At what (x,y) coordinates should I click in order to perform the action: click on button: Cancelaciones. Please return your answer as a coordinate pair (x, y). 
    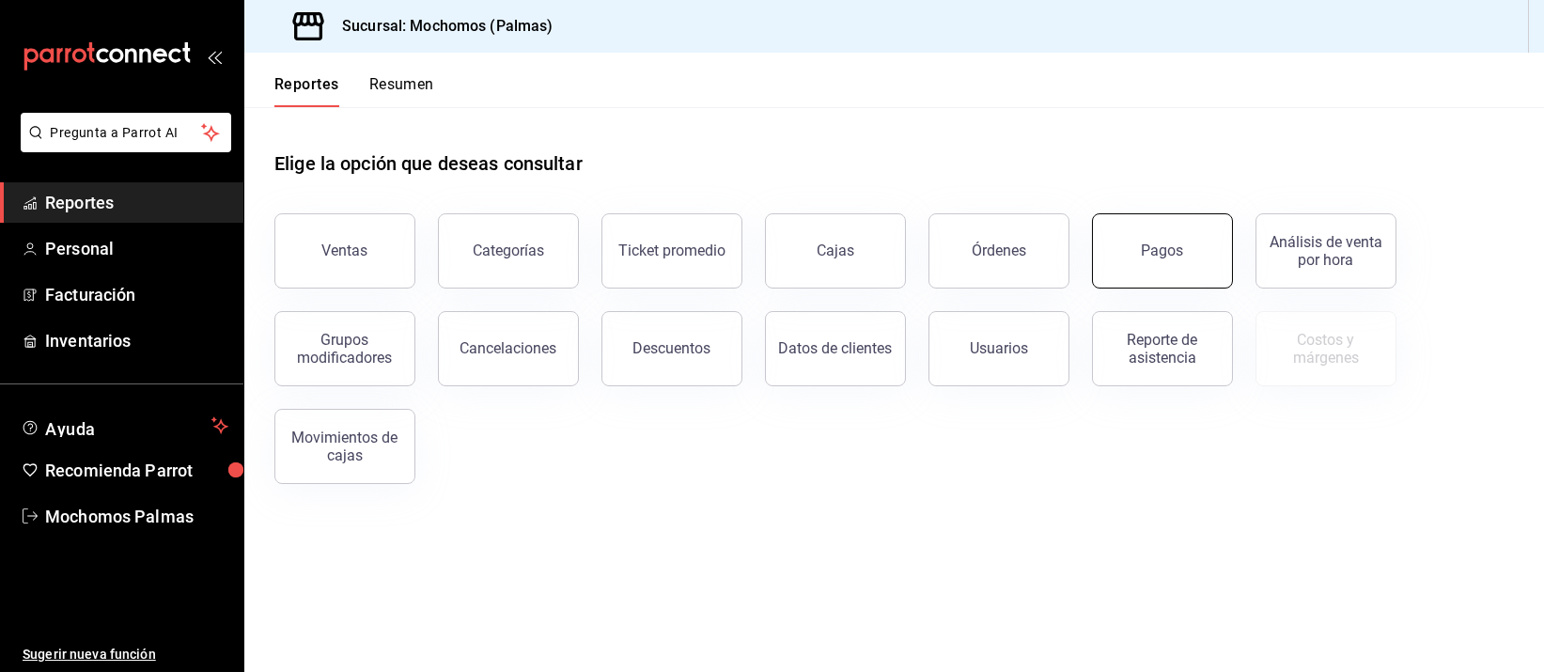
    Looking at the image, I should click on (509, 349).